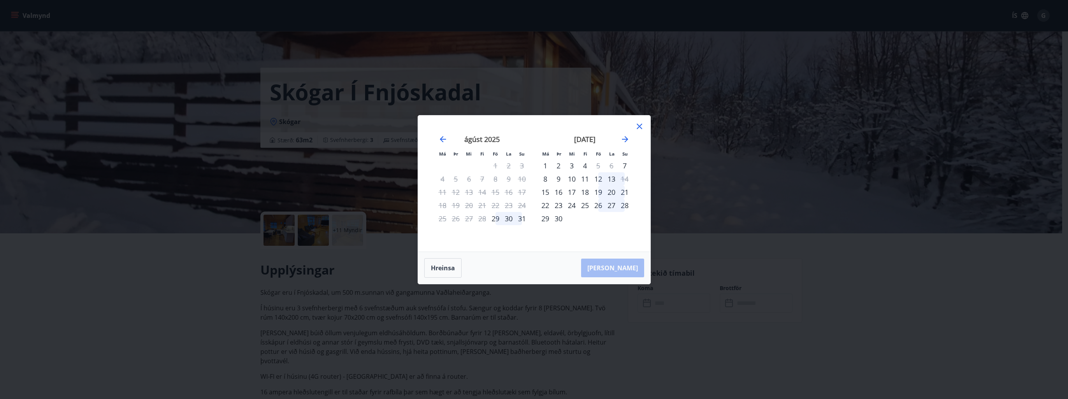 The image size is (1068, 399). I want to click on td: Choose miðvikudagur, 17. september 2025 as your check-in date. It’s available., so click(572, 192).